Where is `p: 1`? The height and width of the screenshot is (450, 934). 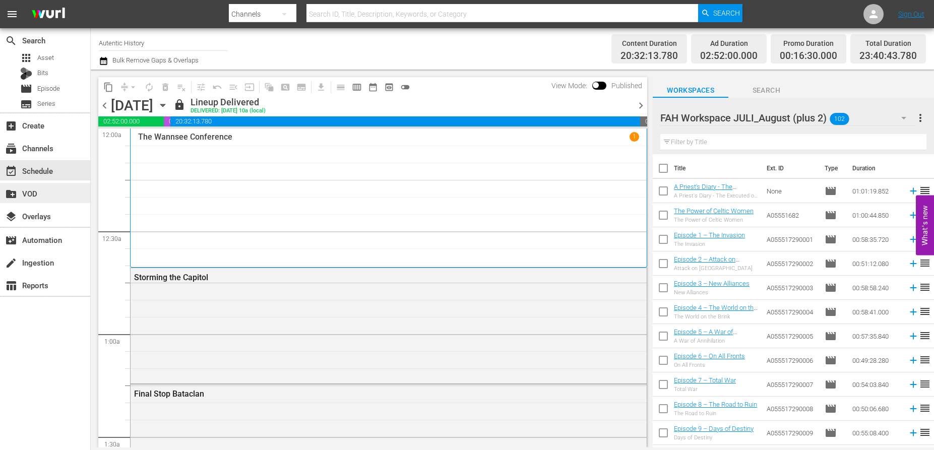
p: 1 is located at coordinates (634, 137).